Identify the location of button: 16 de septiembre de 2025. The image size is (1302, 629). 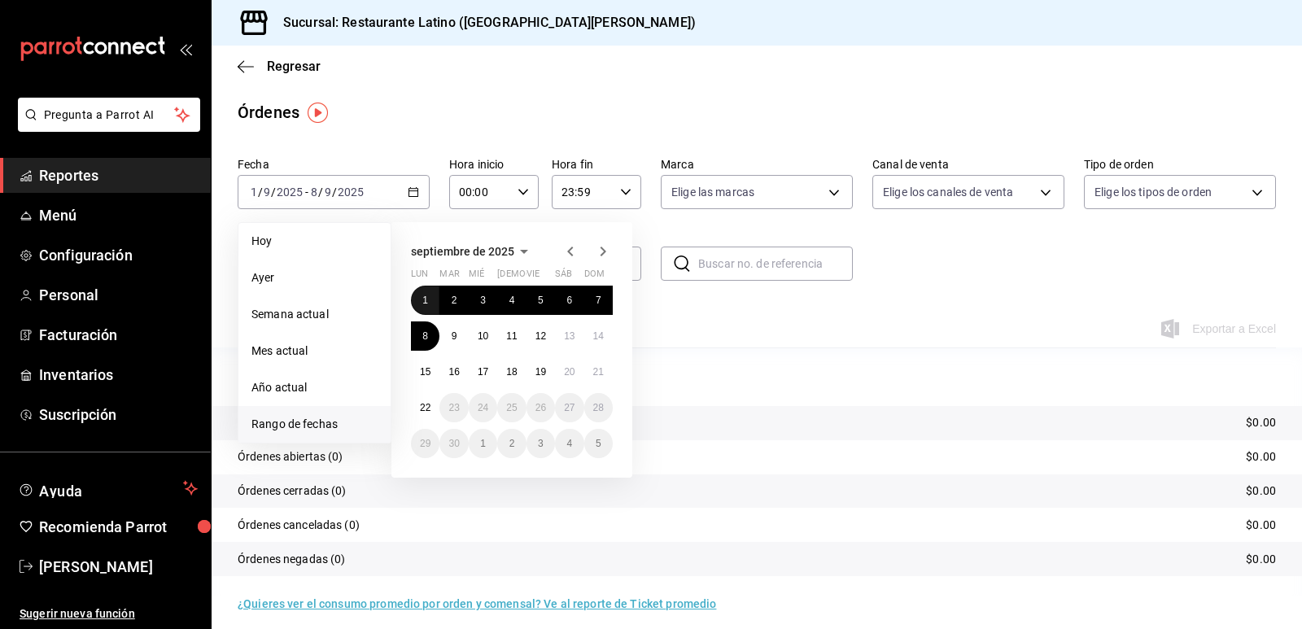
(453, 372).